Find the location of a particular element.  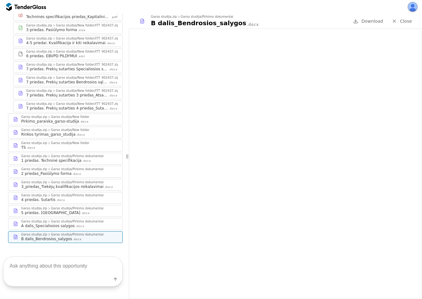

a: Garso studija.zipGarso studija/New folder/ITT_902437.zip7 priedas. Prekių sutarties 3 priedas_Ats... is located at coordinates (68, 93).